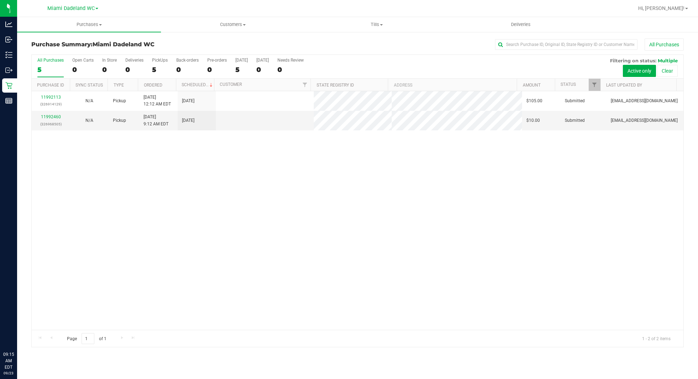  I want to click on span: Multiple, so click(668, 61).